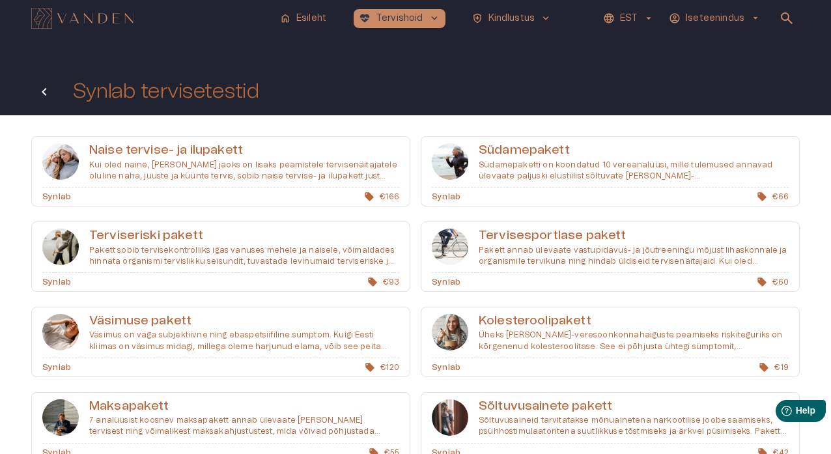 Image resolution: width=831 pixels, height=454 pixels. What do you see at coordinates (450, 418) in the screenshot?
I see `img: SYNLAB-narkotestimine.jpeg` at bounding box center [450, 418].